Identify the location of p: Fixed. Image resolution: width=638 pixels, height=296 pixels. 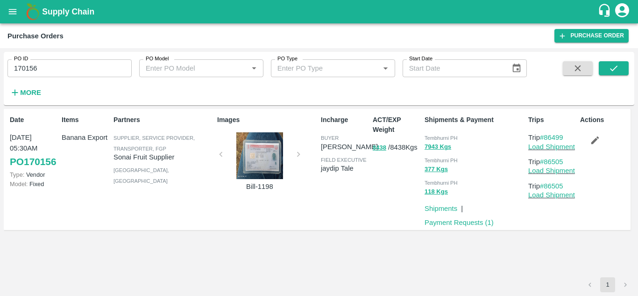
(34, 184).